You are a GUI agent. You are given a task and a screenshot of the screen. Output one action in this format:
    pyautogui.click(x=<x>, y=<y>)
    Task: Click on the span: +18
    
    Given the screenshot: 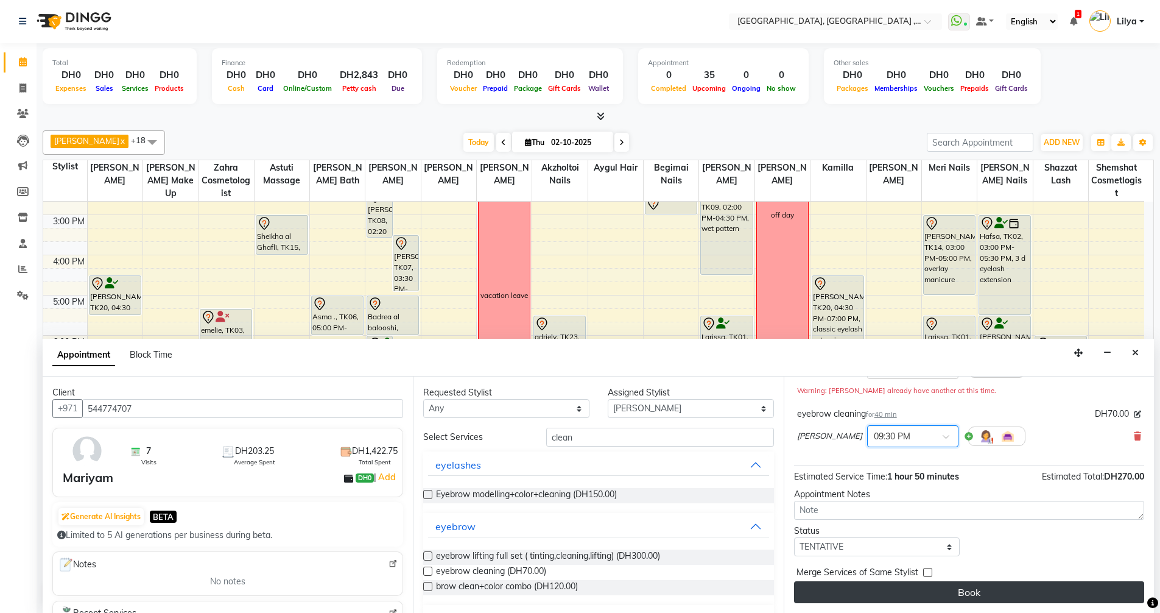 What is the action you would take?
    pyautogui.click(x=143, y=140)
    